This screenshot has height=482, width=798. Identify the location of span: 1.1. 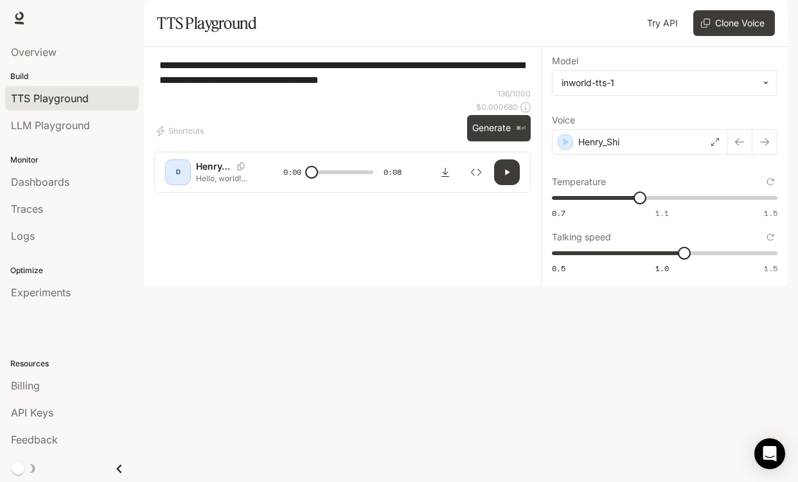
(662, 213).